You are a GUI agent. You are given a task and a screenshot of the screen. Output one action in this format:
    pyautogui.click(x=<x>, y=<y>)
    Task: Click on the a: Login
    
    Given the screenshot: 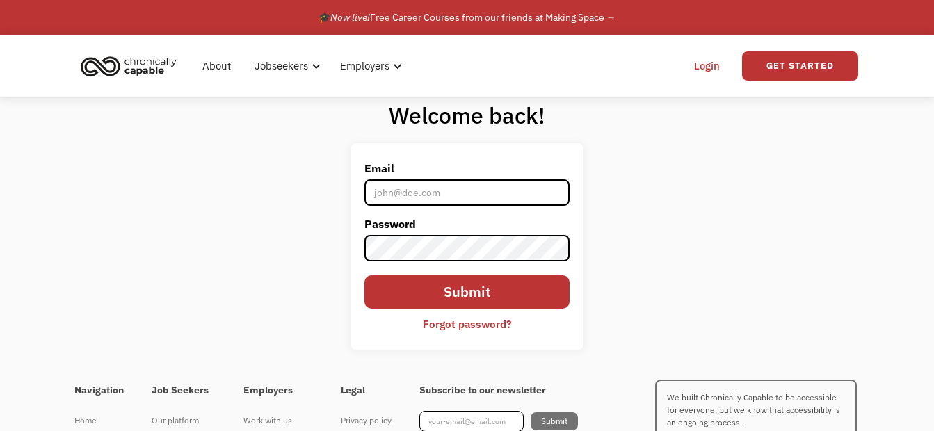 What is the action you would take?
    pyautogui.click(x=706, y=66)
    